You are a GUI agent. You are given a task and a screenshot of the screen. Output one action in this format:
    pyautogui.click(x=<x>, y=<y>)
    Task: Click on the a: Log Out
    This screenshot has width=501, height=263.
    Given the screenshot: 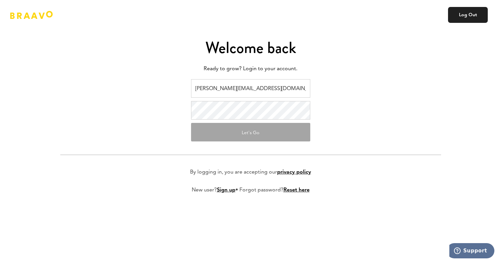 What is the action you would take?
    pyautogui.click(x=468, y=15)
    